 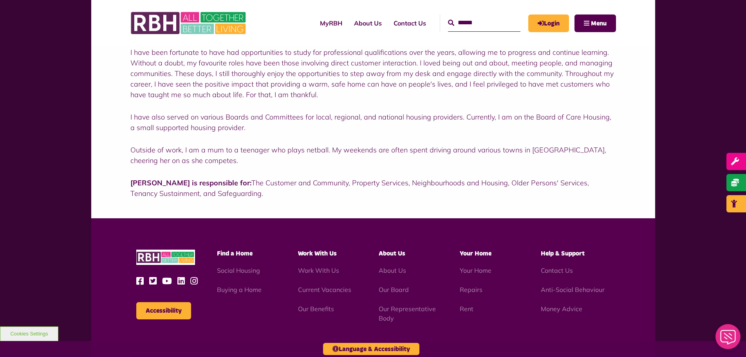 I want to click on p: I have also served on various Boards and Committees for local, regional, and national housing pro..., so click(x=373, y=122).